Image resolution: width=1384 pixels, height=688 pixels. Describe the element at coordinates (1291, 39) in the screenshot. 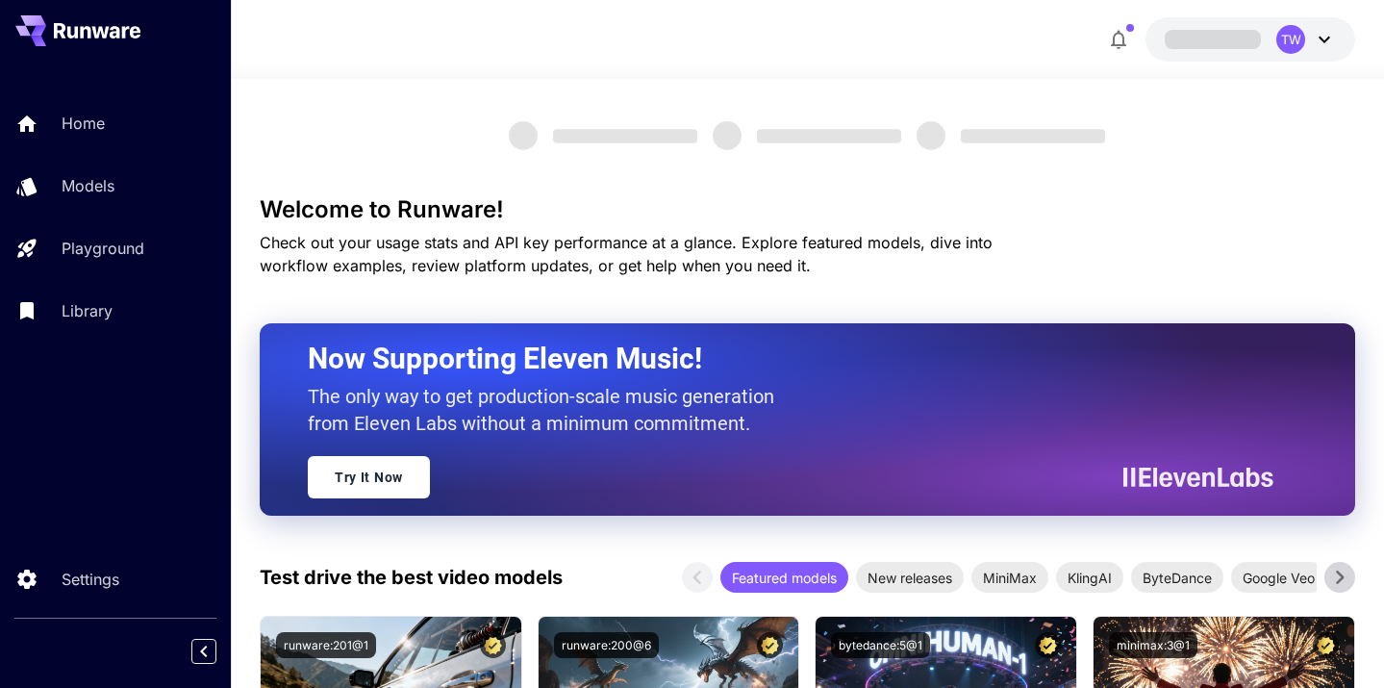

I see `div: TW` at that location.